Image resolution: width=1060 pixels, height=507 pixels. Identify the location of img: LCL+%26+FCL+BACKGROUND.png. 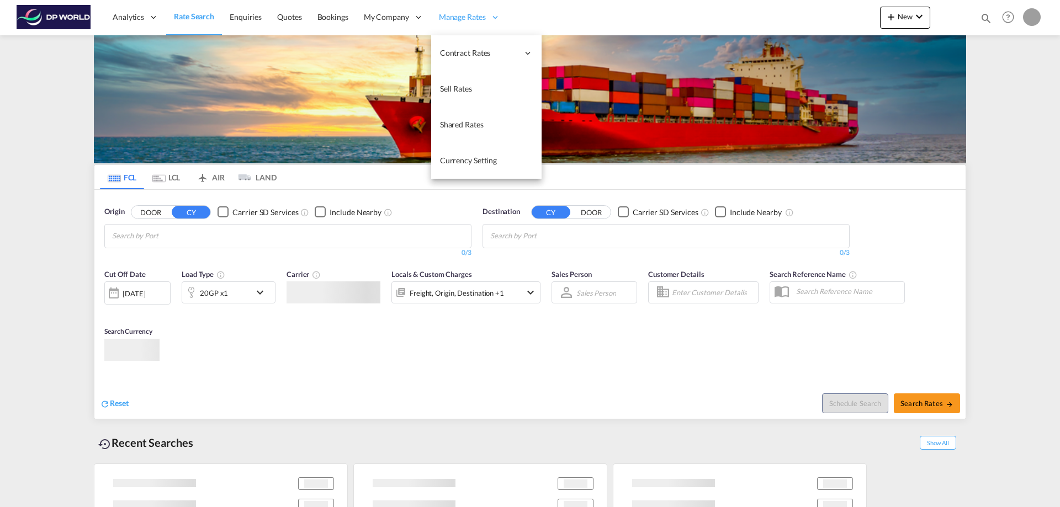
(530, 99).